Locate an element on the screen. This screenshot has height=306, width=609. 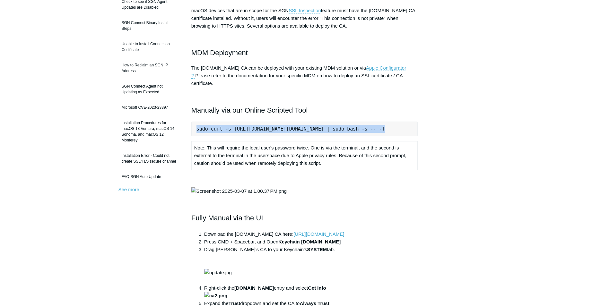
strong: SYSTEM is located at coordinates (317, 249).